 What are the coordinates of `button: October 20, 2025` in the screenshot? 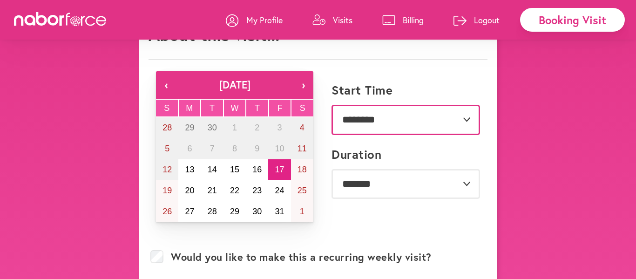 It's located at (190, 191).